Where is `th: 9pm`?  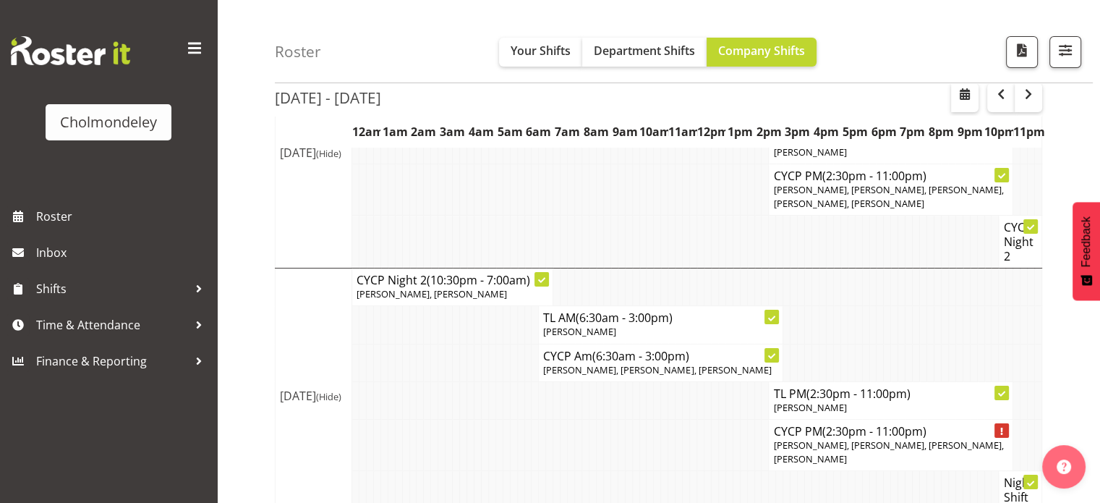
th: 9pm is located at coordinates (970, 132).